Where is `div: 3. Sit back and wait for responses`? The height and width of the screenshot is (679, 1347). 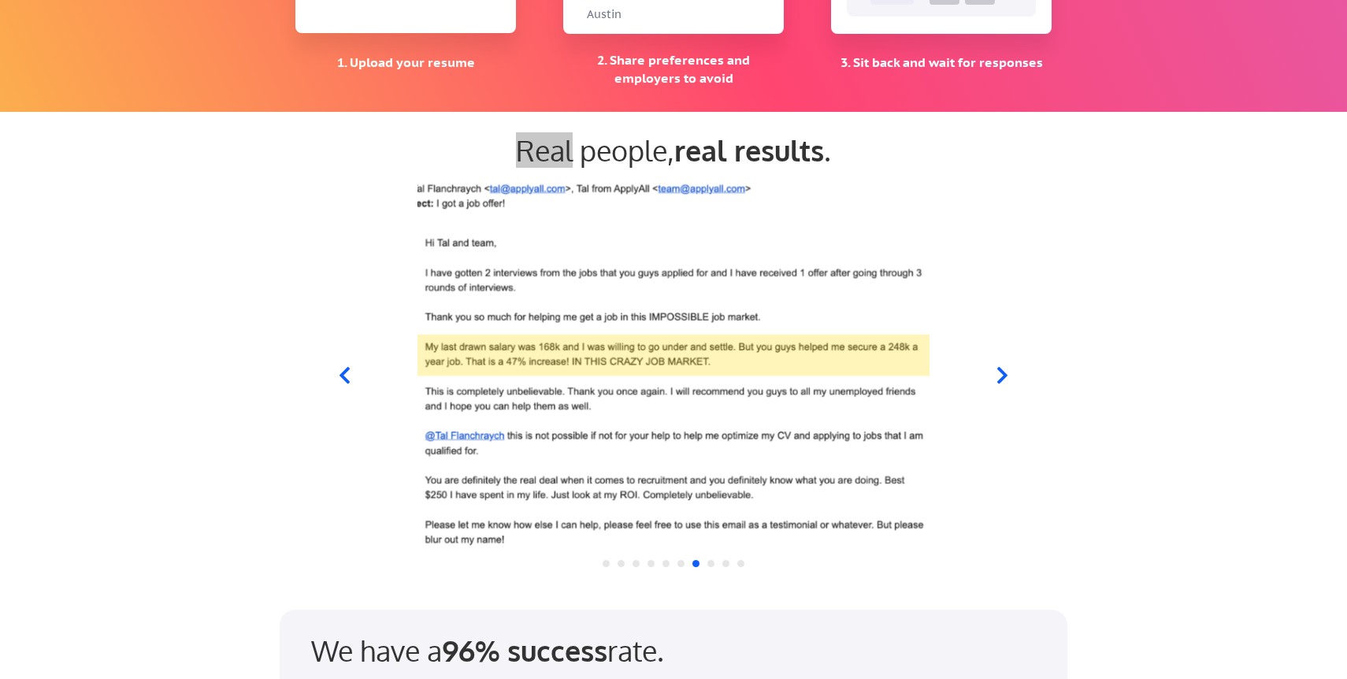 div: 3. Sit back and wait for responses is located at coordinates (942, 62).